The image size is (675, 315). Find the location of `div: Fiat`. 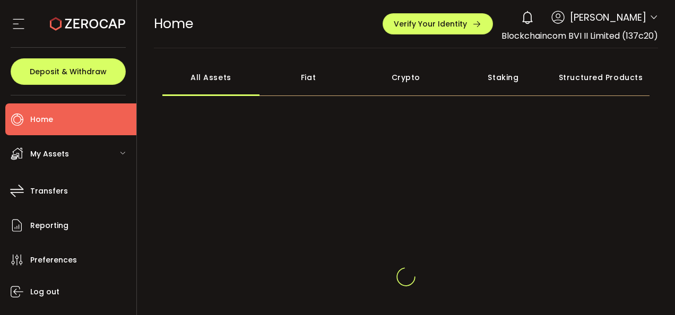

div: Fiat is located at coordinates (308, 77).